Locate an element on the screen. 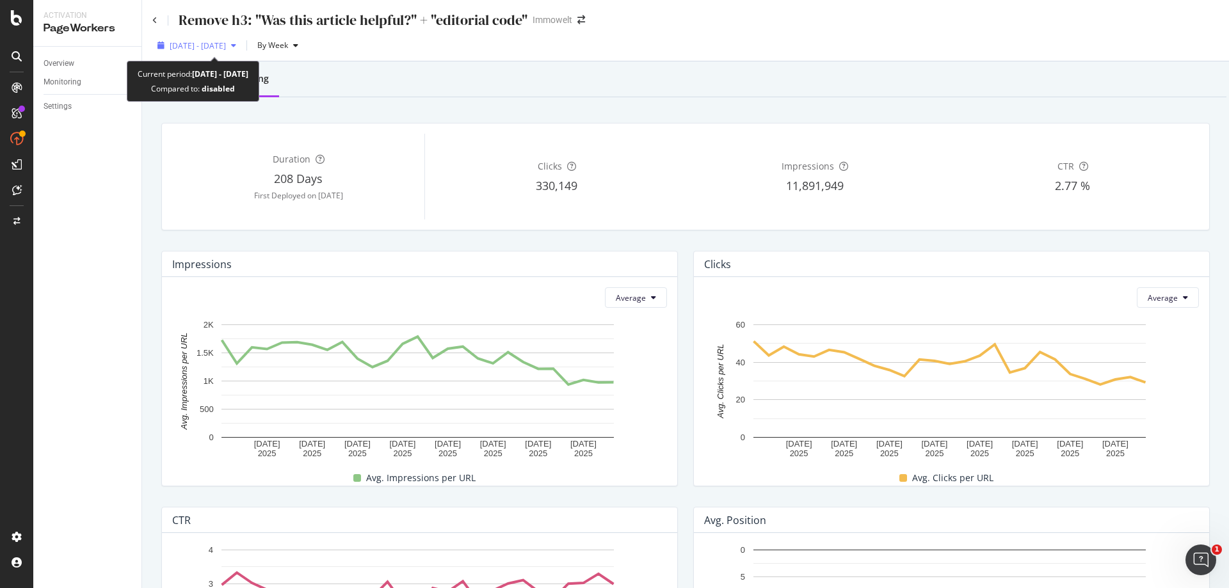 The image size is (1229, 588). span: 208 Days is located at coordinates (298, 179).